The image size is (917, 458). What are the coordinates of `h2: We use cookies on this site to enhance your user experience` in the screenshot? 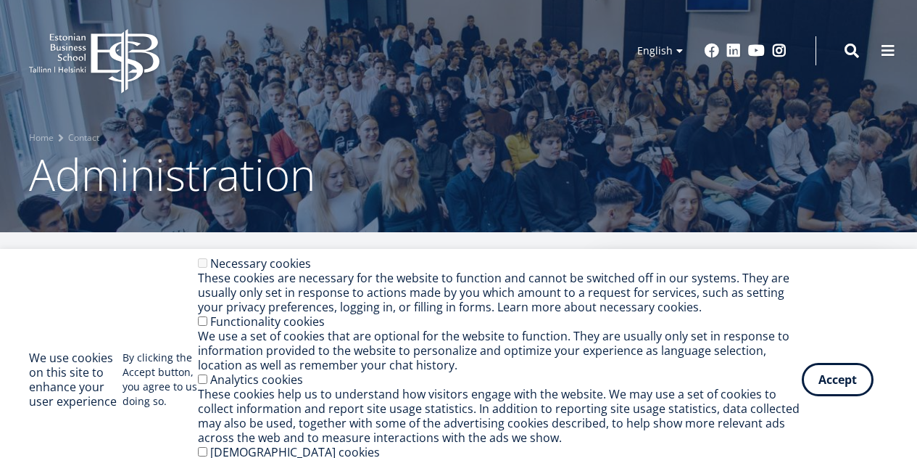 It's located at (75, 379).